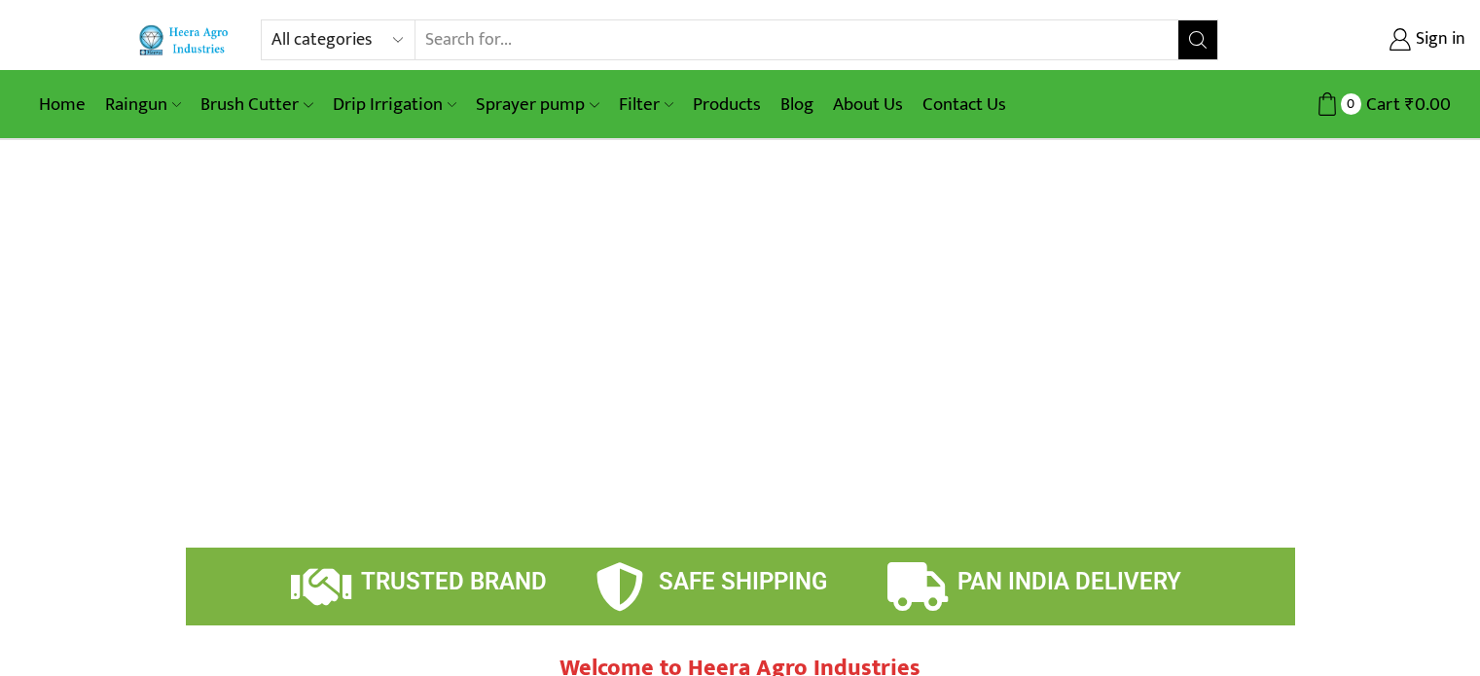  Describe the element at coordinates (727, 104) in the screenshot. I see `a: Products` at that location.